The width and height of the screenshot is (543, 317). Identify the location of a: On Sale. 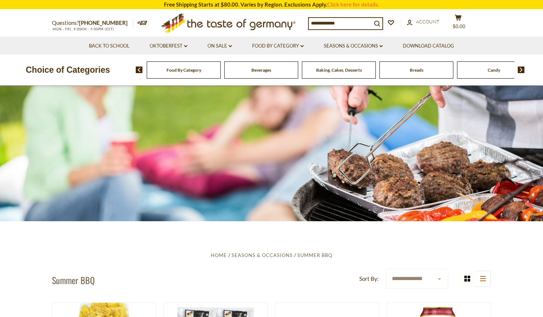
(219, 46).